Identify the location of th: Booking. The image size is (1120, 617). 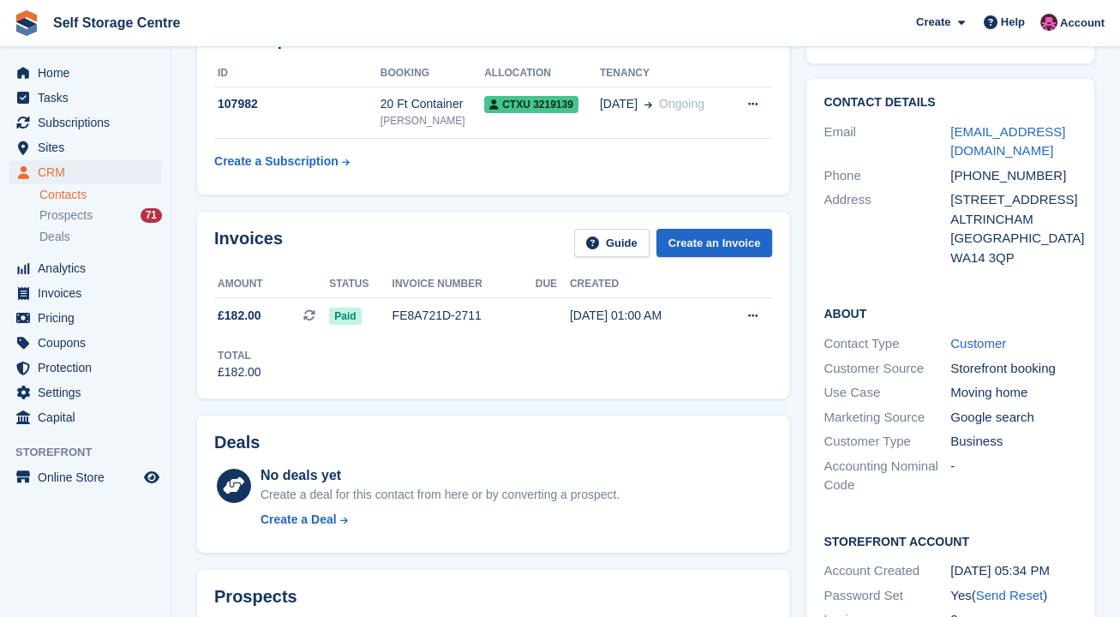
(432, 74).